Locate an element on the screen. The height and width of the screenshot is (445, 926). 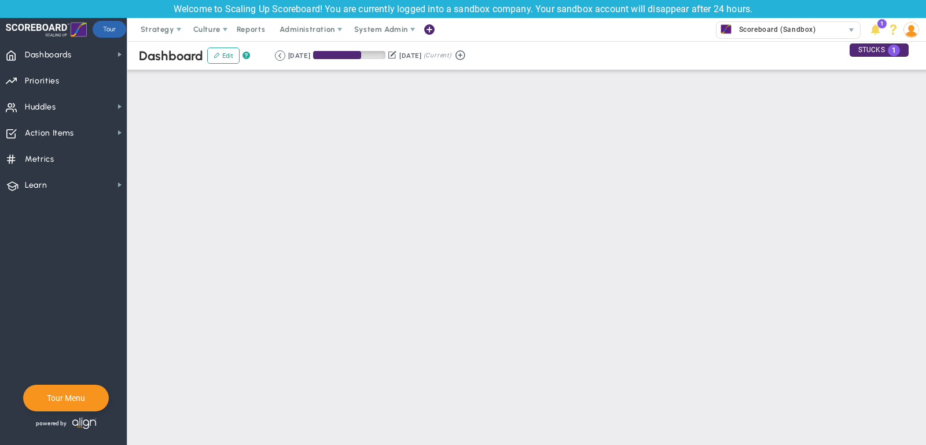
span: Reports is located at coordinates (251, 30).